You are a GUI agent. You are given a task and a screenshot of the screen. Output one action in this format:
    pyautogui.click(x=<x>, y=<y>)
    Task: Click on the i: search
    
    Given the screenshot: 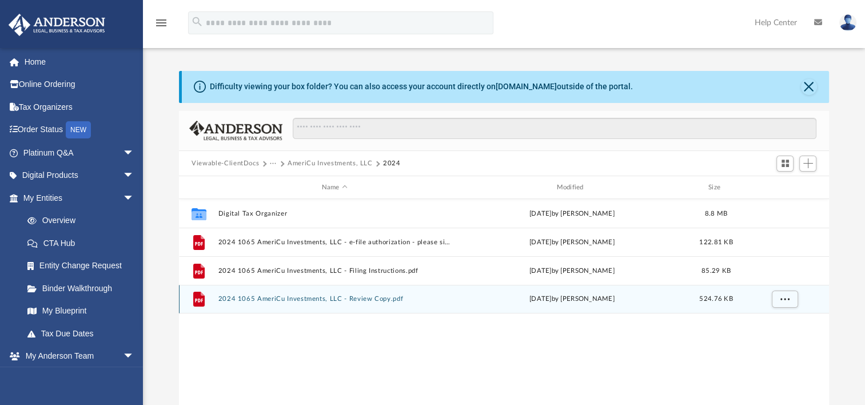 What is the action you would take?
    pyautogui.click(x=197, y=22)
    